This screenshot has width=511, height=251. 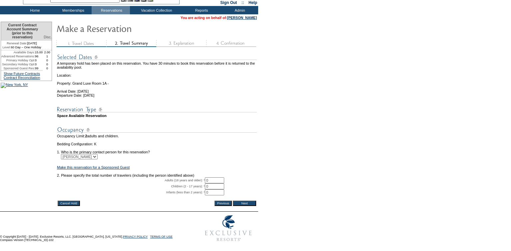 I want to click on td: Reservations, so click(x=111, y=10).